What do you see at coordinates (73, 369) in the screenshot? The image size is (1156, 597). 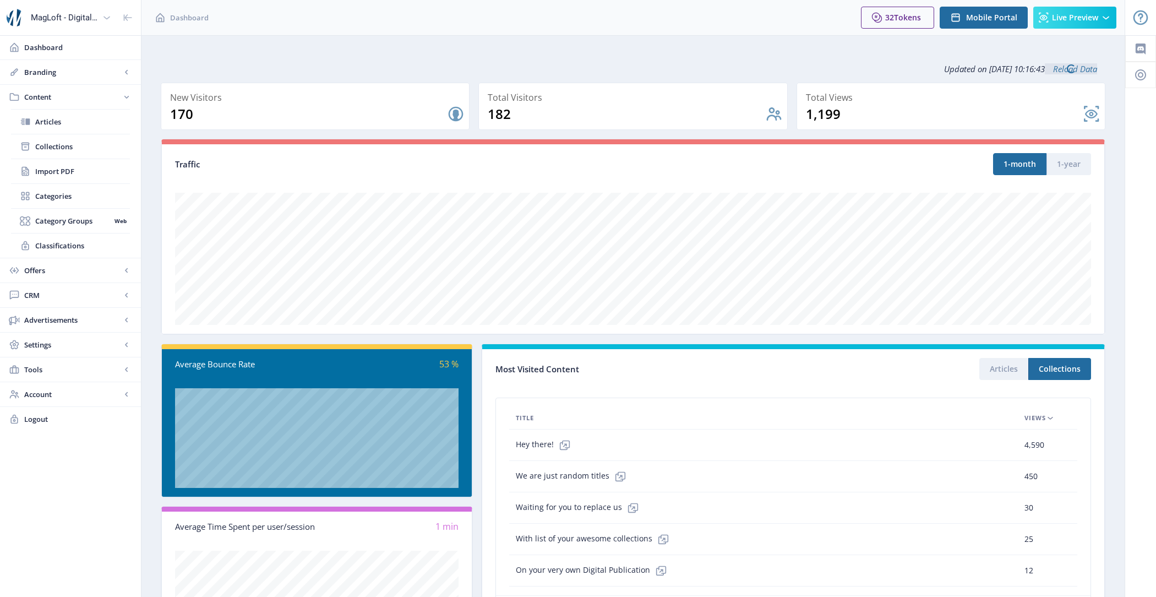 I see `span: Tools` at bounding box center [73, 369].